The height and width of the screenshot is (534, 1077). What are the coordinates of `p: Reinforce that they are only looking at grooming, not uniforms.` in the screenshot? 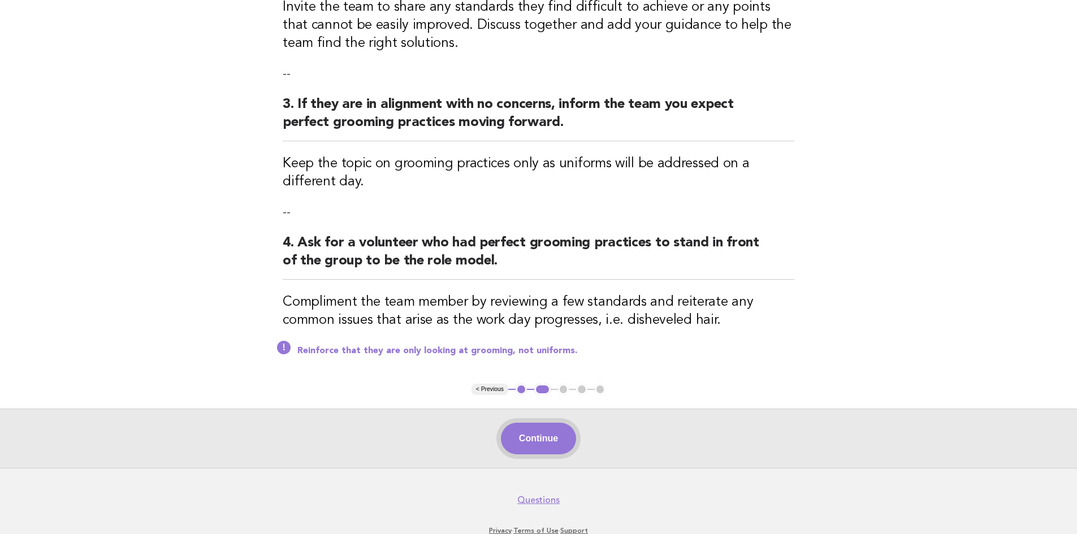 It's located at (545, 351).